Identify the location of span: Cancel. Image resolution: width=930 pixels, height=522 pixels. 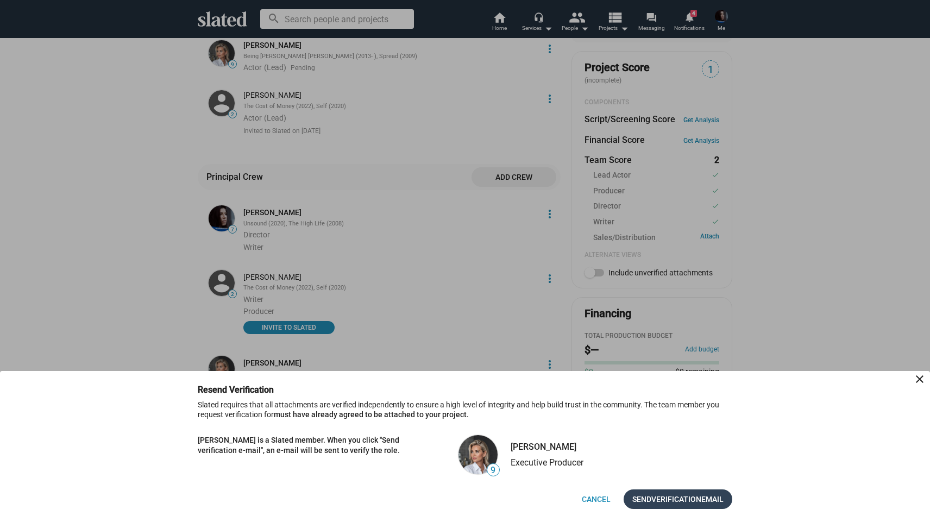
(596, 499).